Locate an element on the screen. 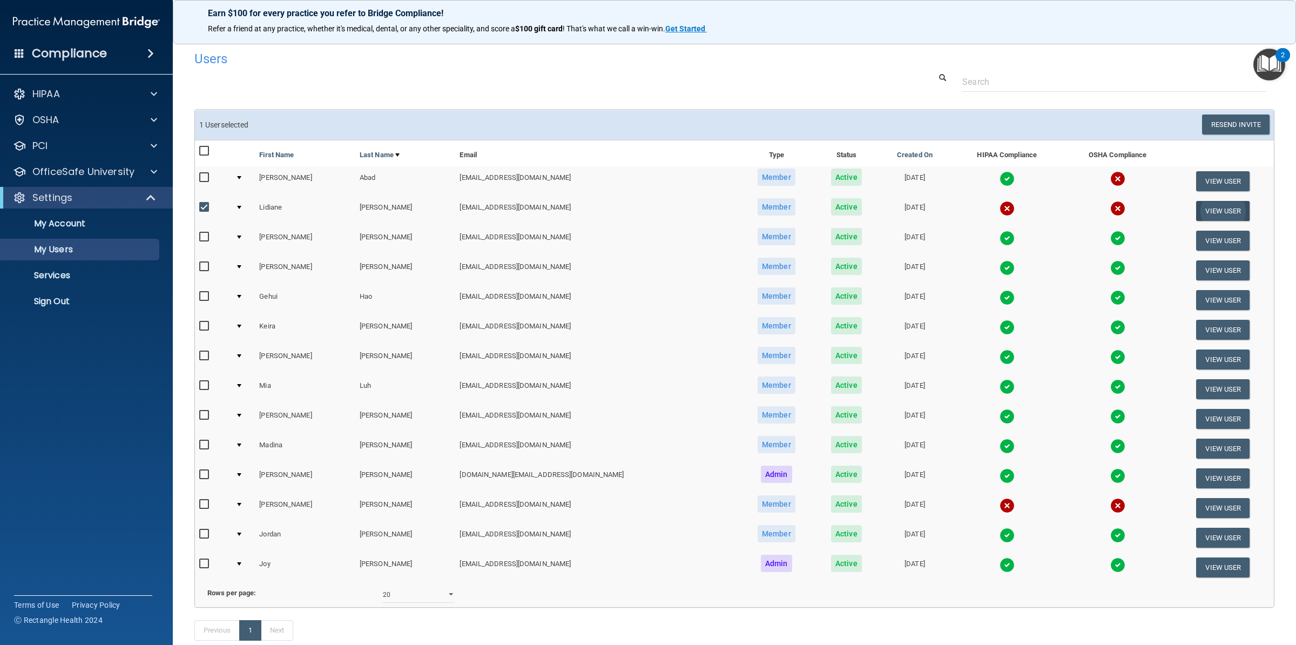 Image resolution: width=1296 pixels, height=645 pixels. span: ! That's what we call a win-win. is located at coordinates (614, 29).